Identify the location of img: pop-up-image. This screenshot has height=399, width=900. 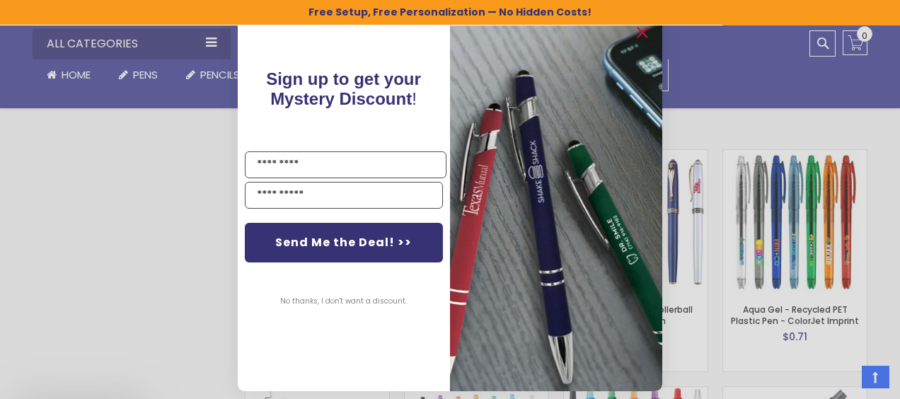
(556, 202).